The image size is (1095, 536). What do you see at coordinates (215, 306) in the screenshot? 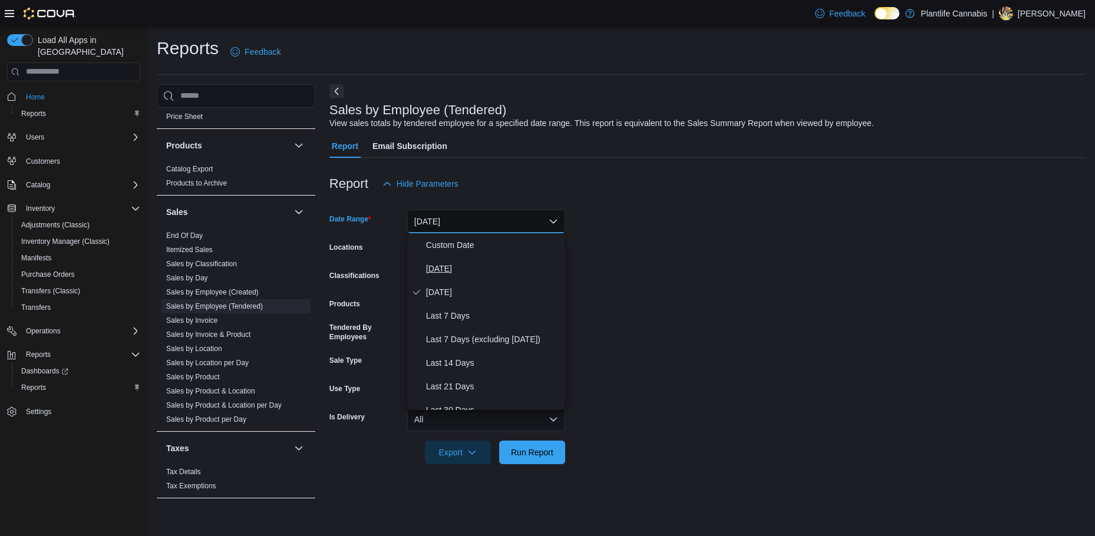
I see `a: Sales by Employee (Tendered)` at bounding box center [215, 306].